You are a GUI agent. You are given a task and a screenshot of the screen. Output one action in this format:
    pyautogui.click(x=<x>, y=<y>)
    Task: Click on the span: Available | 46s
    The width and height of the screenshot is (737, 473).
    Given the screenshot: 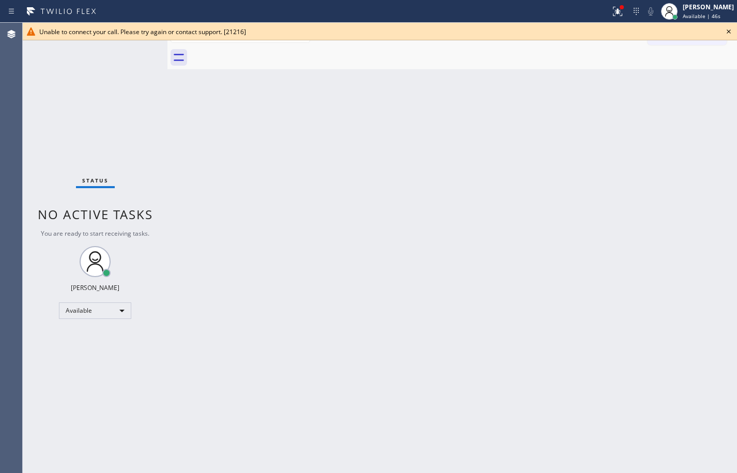 What is the action you would take?
    pyautogui.click(x=701, y=16)
    